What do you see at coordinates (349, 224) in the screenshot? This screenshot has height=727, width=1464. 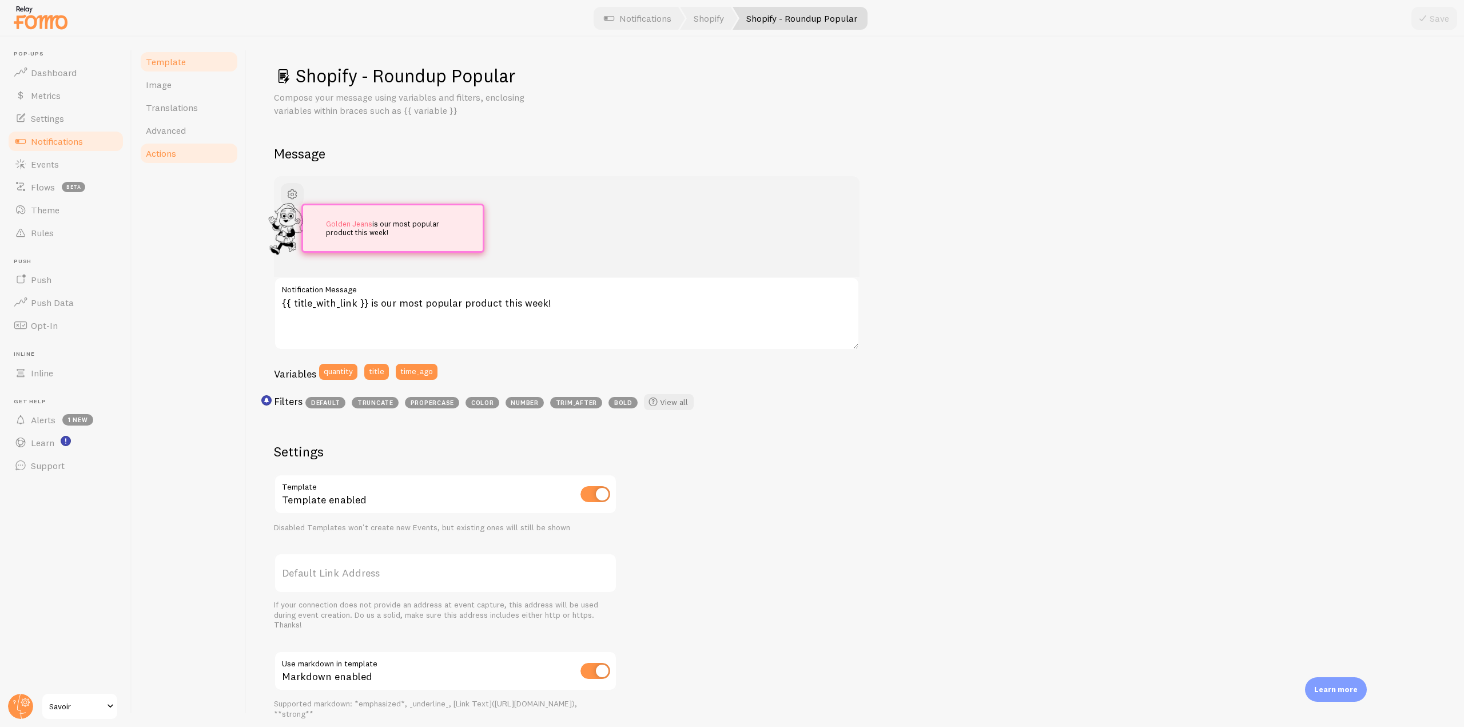 I see `a: Golden Jeans` at bounding box center [349, 224].